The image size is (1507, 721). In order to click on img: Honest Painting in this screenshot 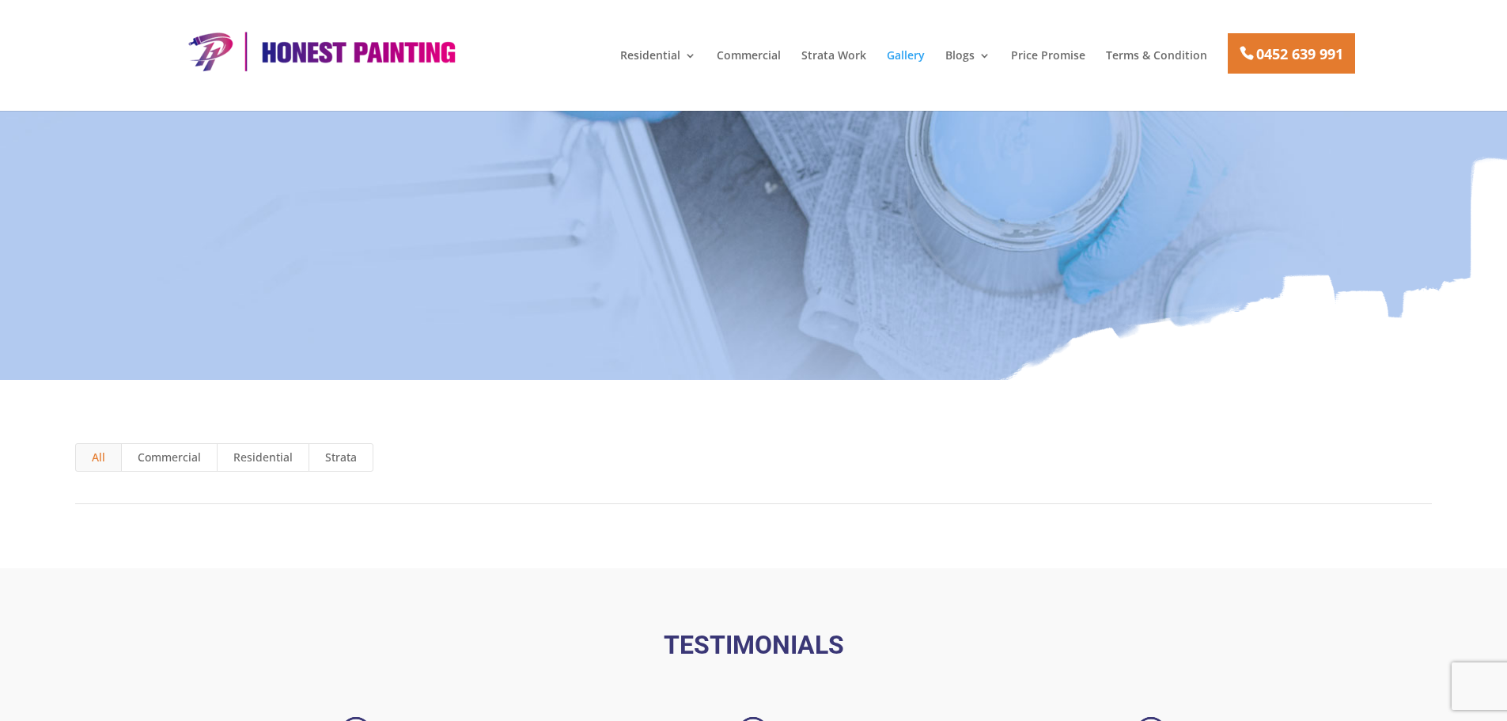, I will do `click(320, 51)`.